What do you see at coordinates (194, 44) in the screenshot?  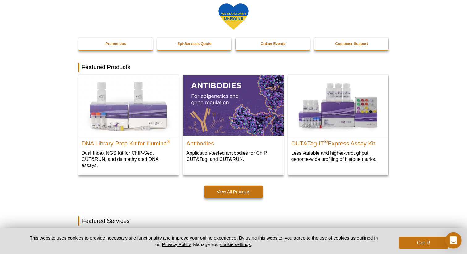 I see `a: Epi-Services Quote` at bounding box center [194, 44].